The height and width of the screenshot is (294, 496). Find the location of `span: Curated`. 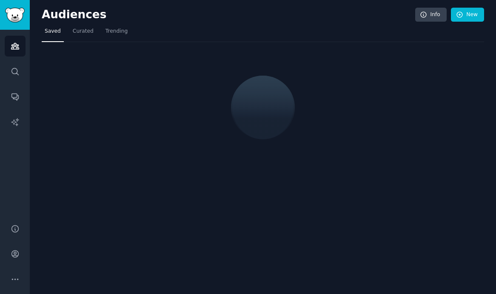

span: Curated is located at coordinates (83, 31).